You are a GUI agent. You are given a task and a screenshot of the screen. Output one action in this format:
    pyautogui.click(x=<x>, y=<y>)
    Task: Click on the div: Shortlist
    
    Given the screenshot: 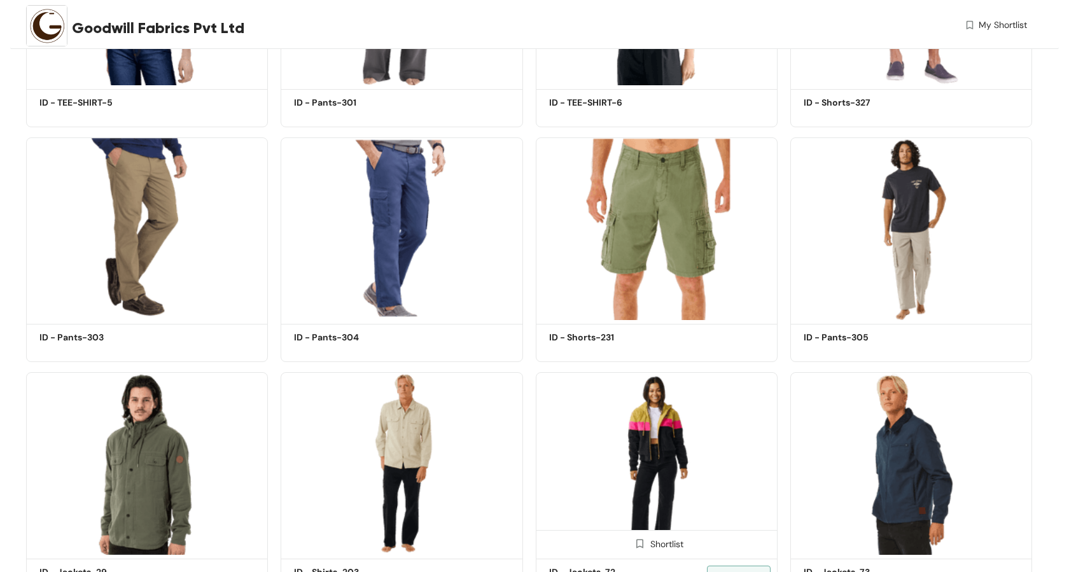 What is the action you would take?
    pyautogui.click(x=657, y=543)
    